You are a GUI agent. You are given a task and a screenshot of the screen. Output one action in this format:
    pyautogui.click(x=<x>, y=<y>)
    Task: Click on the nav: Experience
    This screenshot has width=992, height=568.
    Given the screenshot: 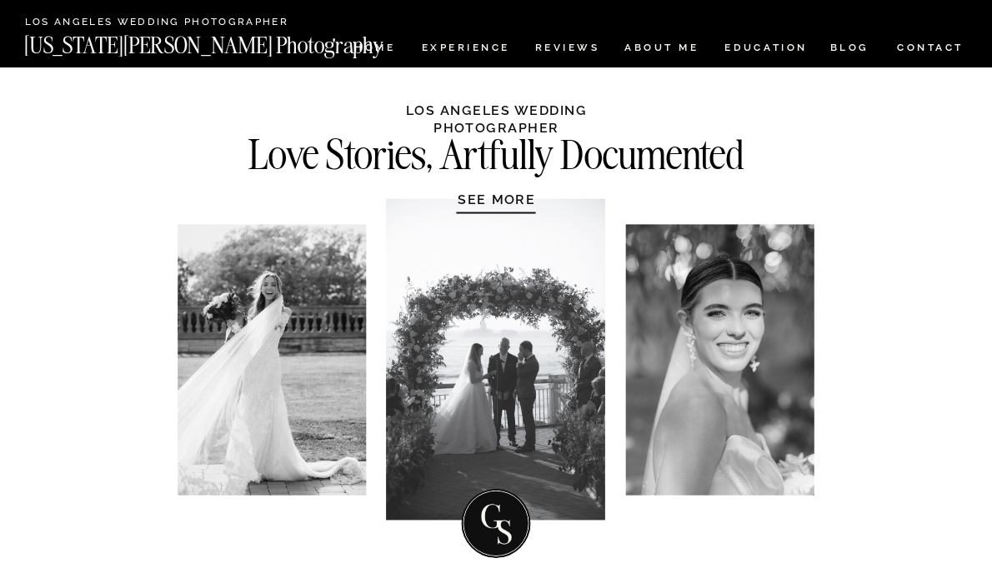 What is the action you would take?
    pyautogui.click(x=465, y=49)
    